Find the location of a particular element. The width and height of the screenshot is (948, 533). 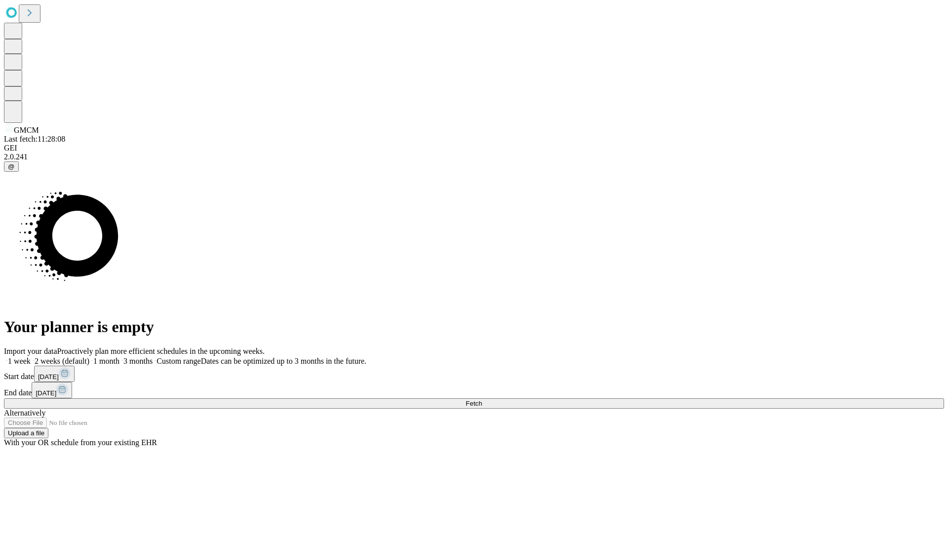

button: Fetch is located at coordinates (474, 403).